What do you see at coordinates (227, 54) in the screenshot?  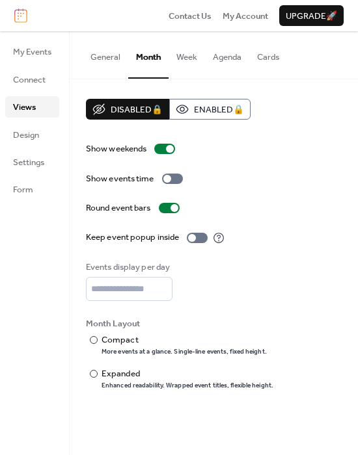 I see `button: Agenda` at bounding box center [227, 54].